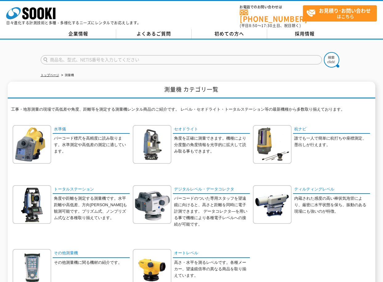 The image size is (383, 282). I want to click on strong: お見積り･お問い合わせ, so click(345, 10).